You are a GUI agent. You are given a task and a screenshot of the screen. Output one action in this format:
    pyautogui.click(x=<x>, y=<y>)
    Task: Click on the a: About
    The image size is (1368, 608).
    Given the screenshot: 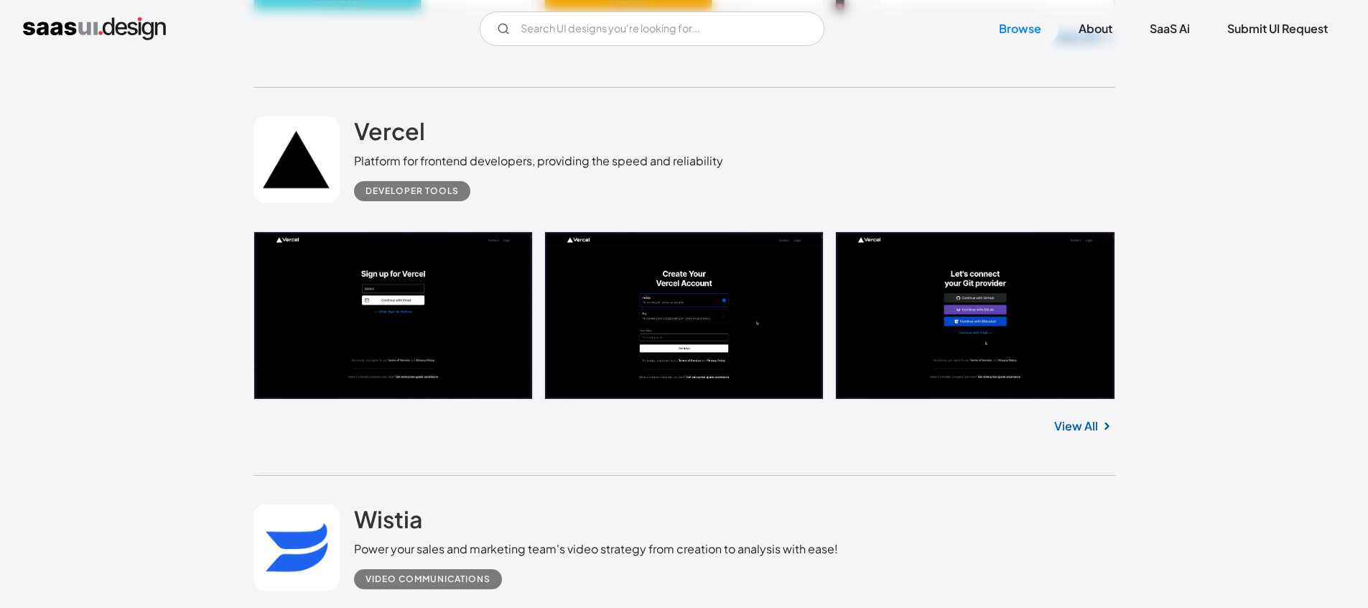 What is the action you would take?
    pyautogui.click(x=1095, y=29)
    